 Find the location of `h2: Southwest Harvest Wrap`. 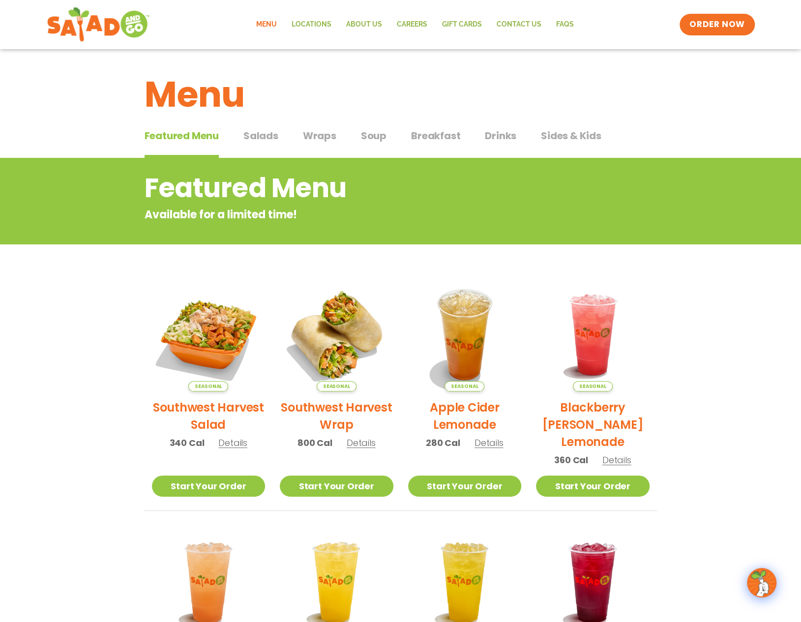

h2: Southwest Harvest Wrap is located at coordinates (336, 416).